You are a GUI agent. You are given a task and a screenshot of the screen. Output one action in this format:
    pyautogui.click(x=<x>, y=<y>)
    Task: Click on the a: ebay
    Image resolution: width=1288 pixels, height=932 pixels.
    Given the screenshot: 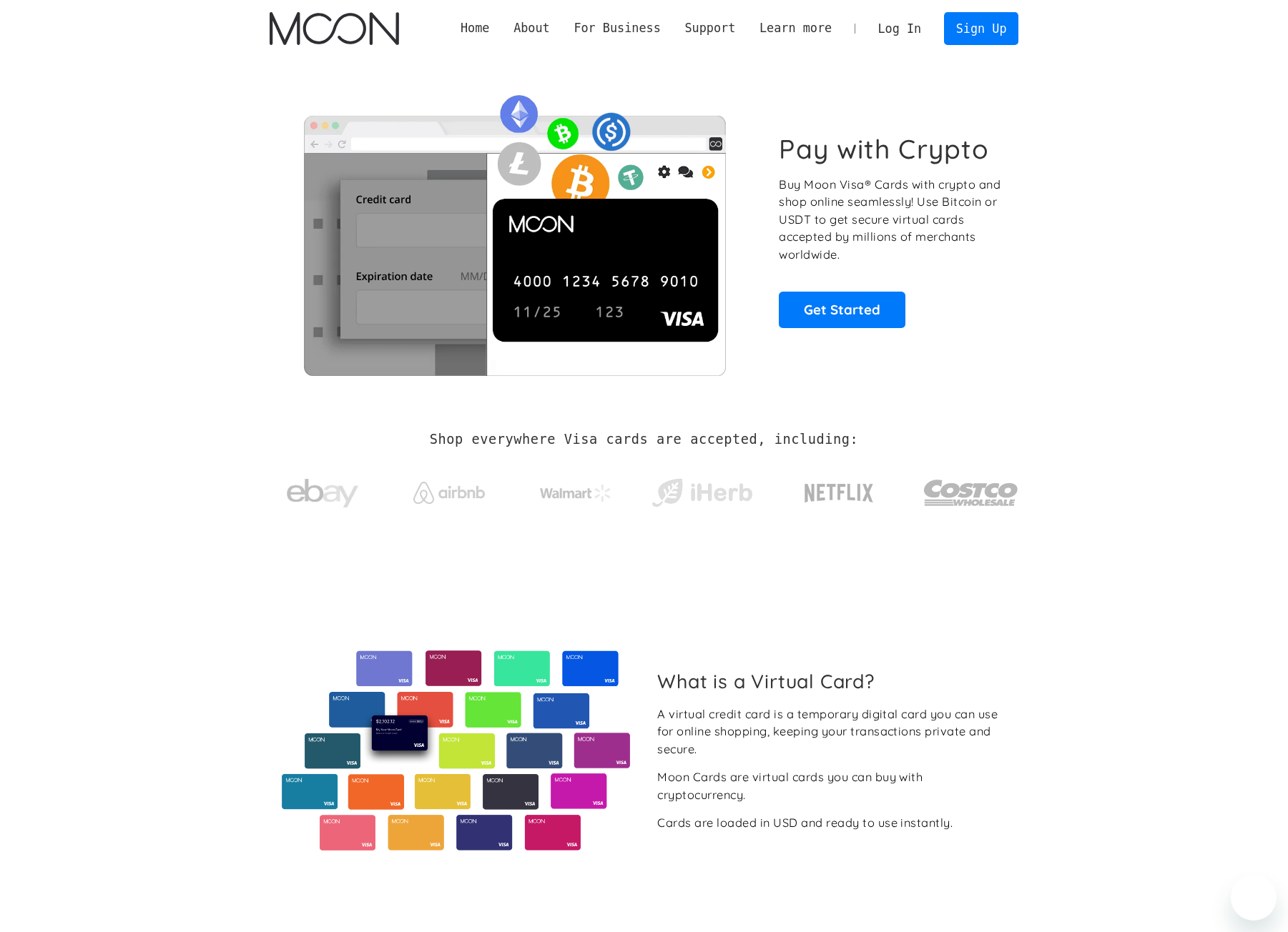 What is the action you would take?
    pyautogui.click(x=323, y=489)
    